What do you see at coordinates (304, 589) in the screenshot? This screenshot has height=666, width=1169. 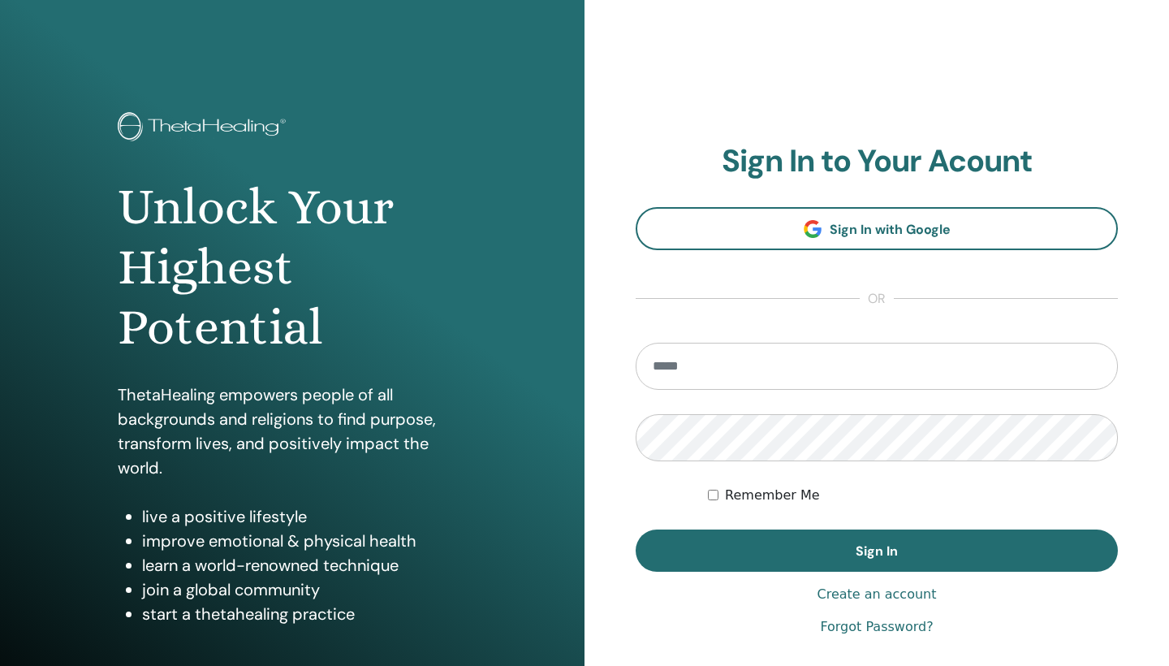 I see `li: join a global community` at bounding box center [304, 589].